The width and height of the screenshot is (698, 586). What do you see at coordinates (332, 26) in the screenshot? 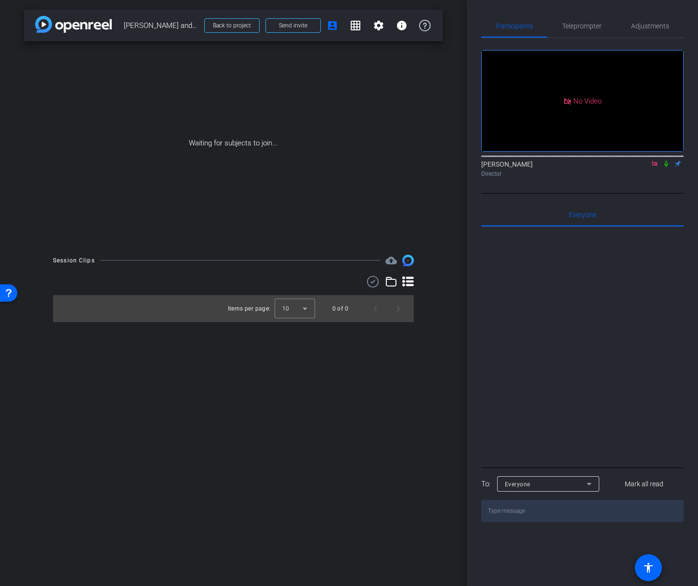
I see `mat-icon: account_box` at bounding box center [332, 26].